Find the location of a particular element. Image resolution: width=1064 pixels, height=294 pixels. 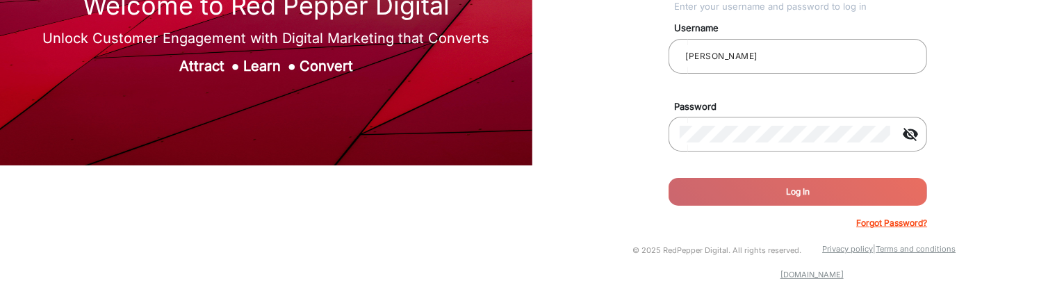

input: Your username is located at coordinates (798, 56).